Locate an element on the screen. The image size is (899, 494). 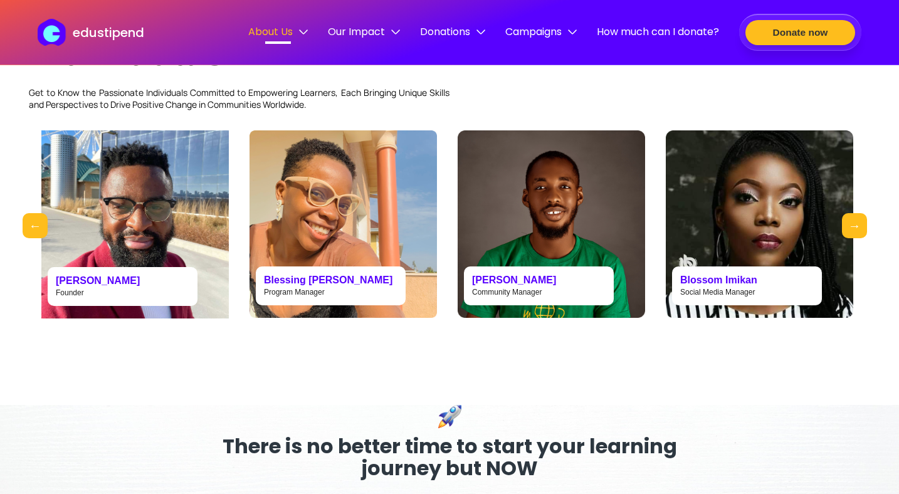
small: Community Manager is located at coordinates (507, 292).